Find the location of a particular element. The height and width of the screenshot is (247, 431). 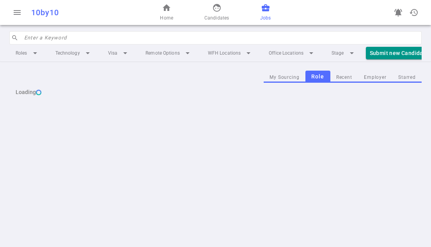

span: Home is located at coordinates (166, 18).